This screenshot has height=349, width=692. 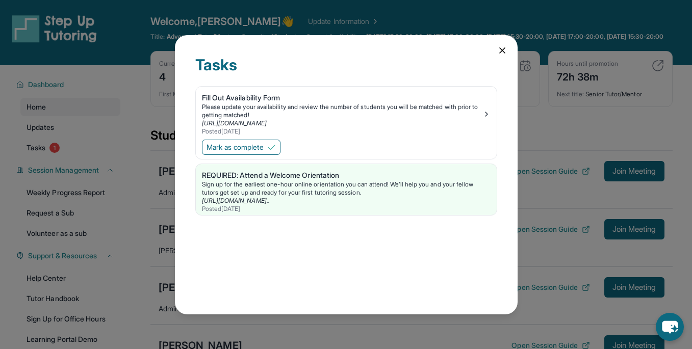 What do you see at coordinates (342, 98) in the screenshot?
I see `div: Fill Out Availability Form` at bounding box center [342, 98].